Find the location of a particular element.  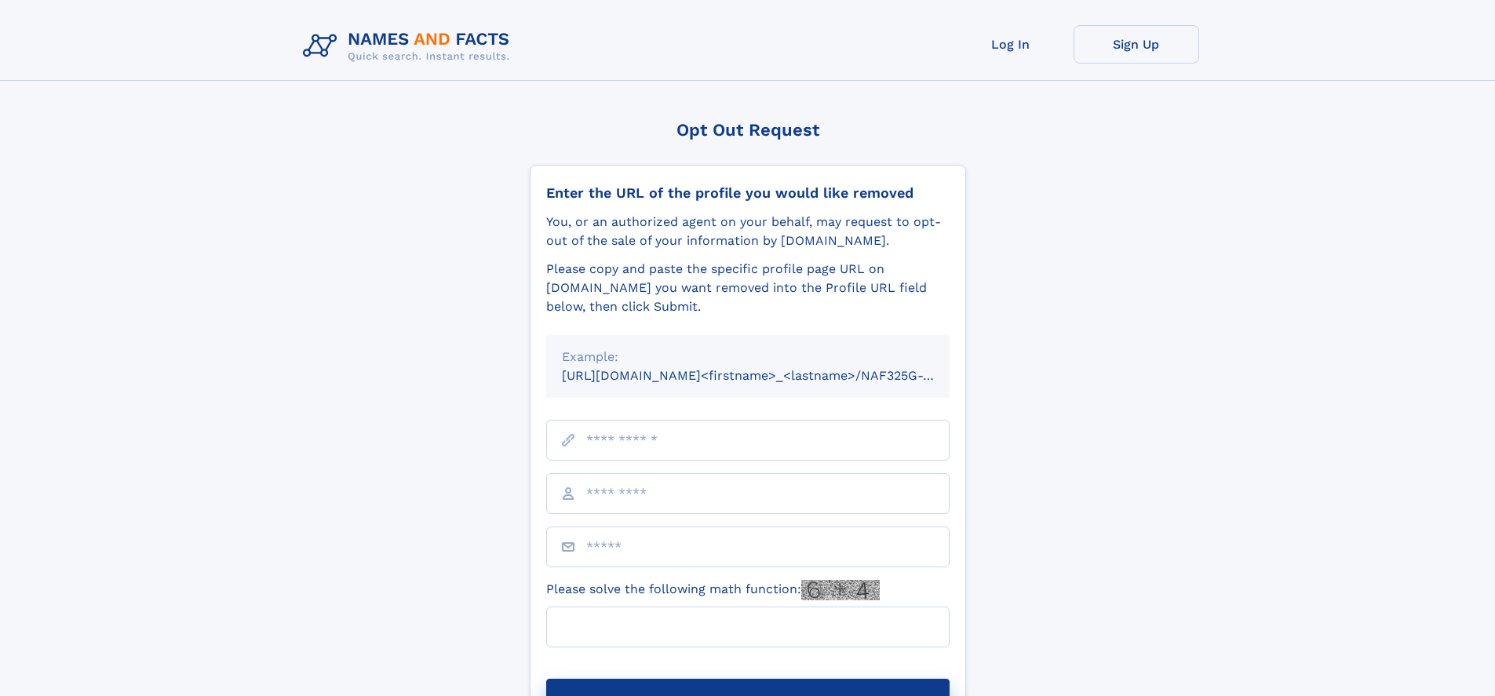

a: Log In is located at coordinates (1011, 44).